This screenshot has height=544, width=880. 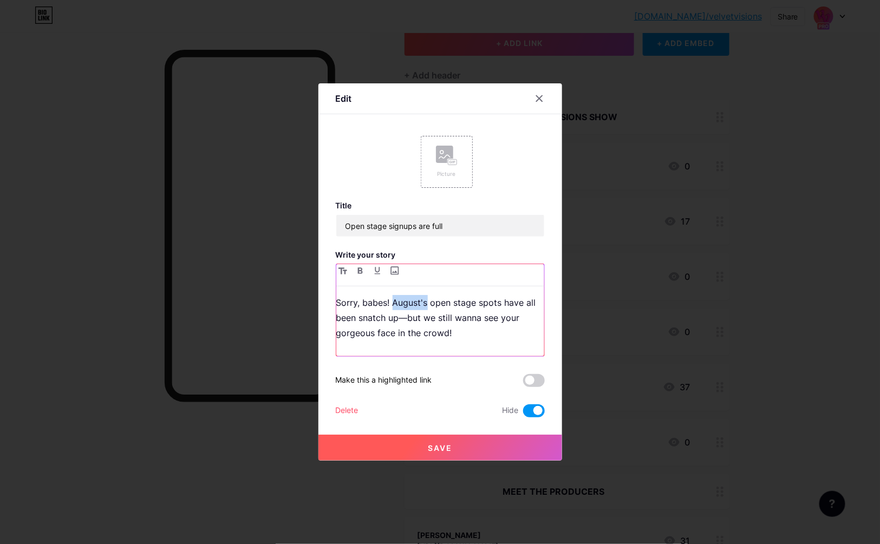 I want to click on span: Save, so click(x=440, y=448).